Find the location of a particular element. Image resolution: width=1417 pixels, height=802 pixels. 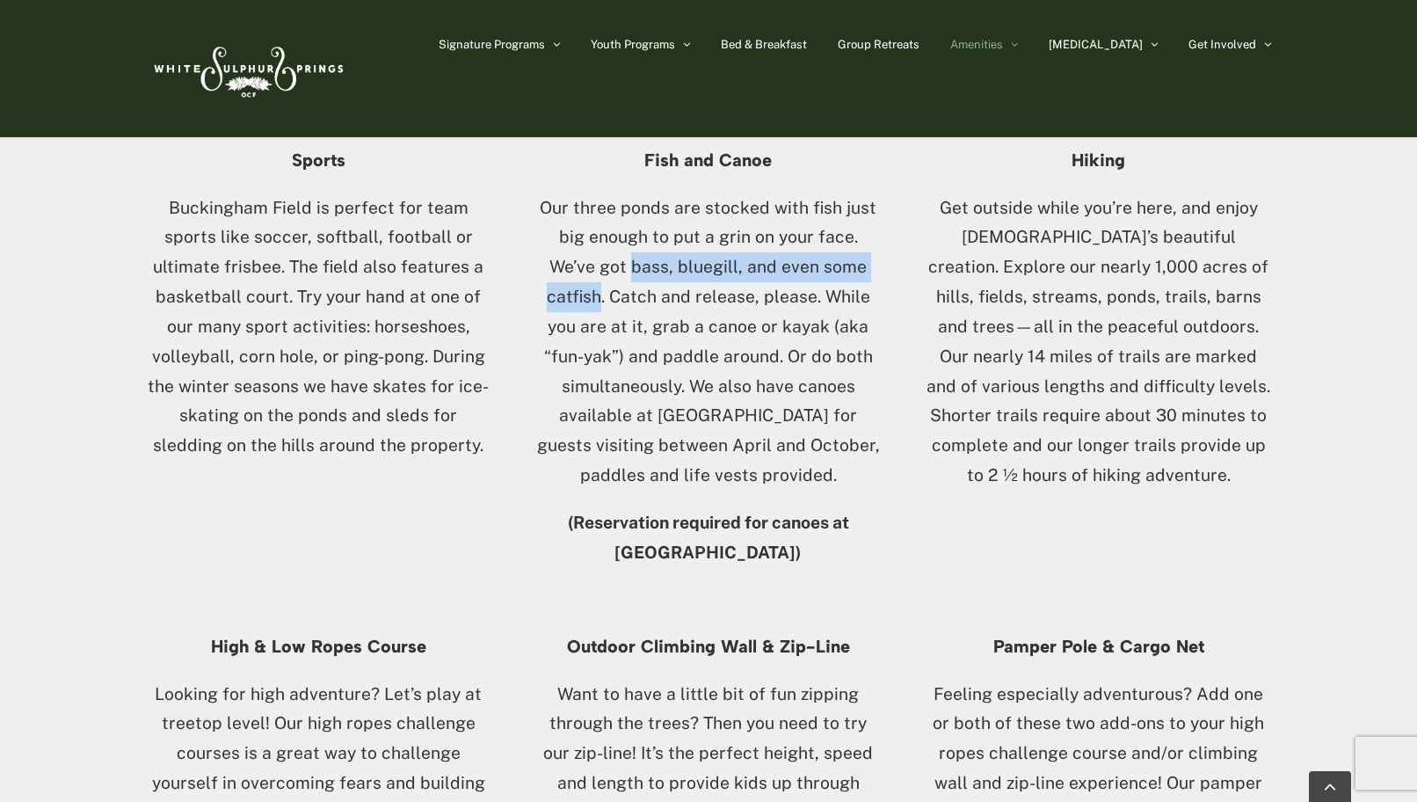

span: Group Retreats is located at coordinates (878, 44).